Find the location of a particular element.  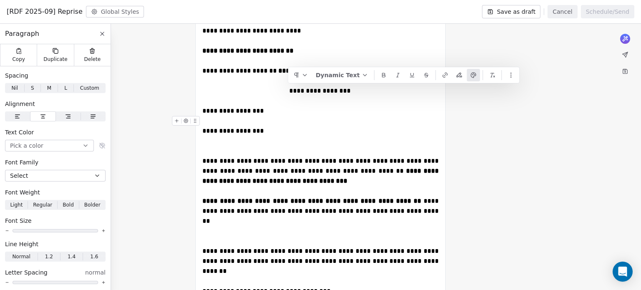

span: Line Height is located at coordinates (22, 244).